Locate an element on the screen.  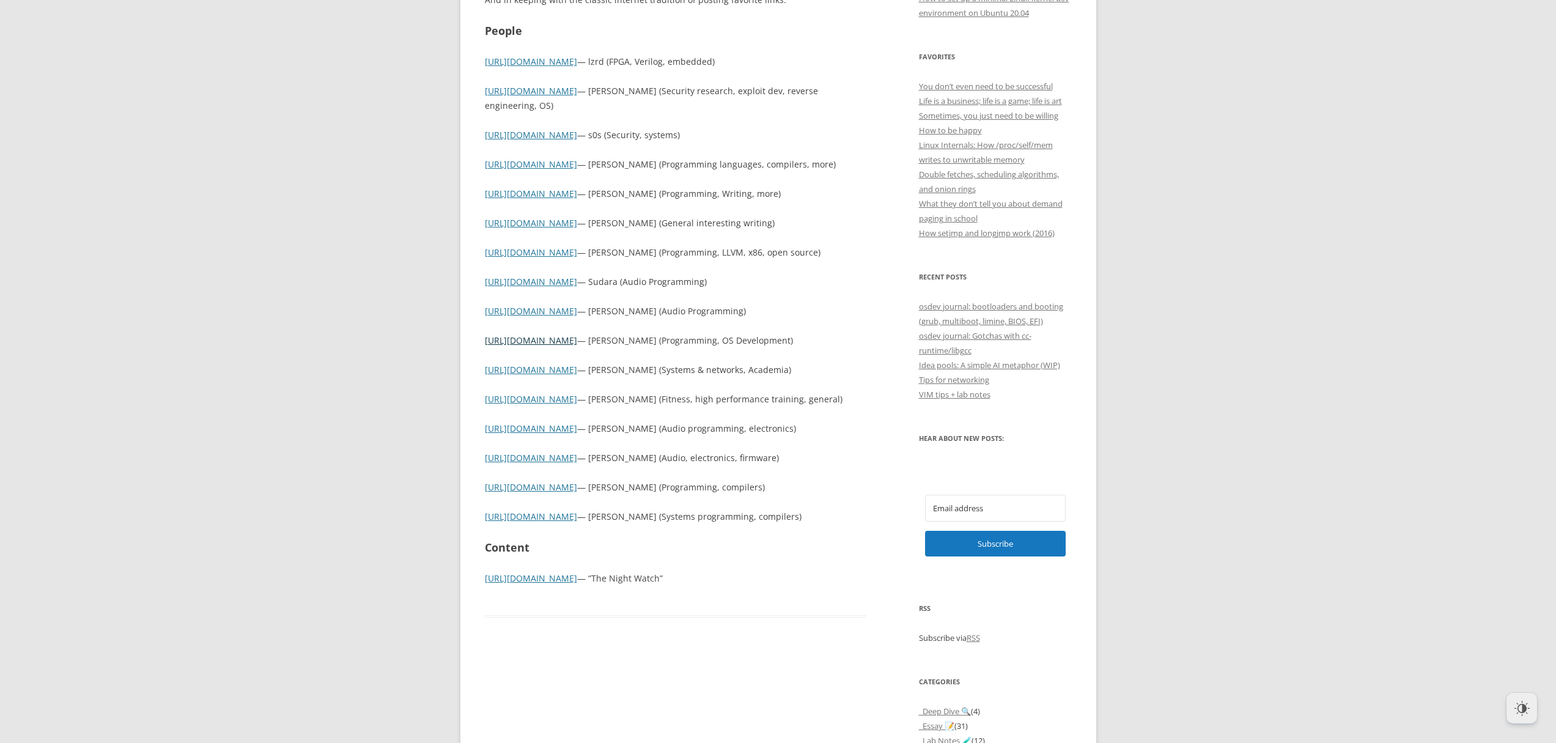
p: — Sudara (Audio Programming) is located at coordinates (676, 282).